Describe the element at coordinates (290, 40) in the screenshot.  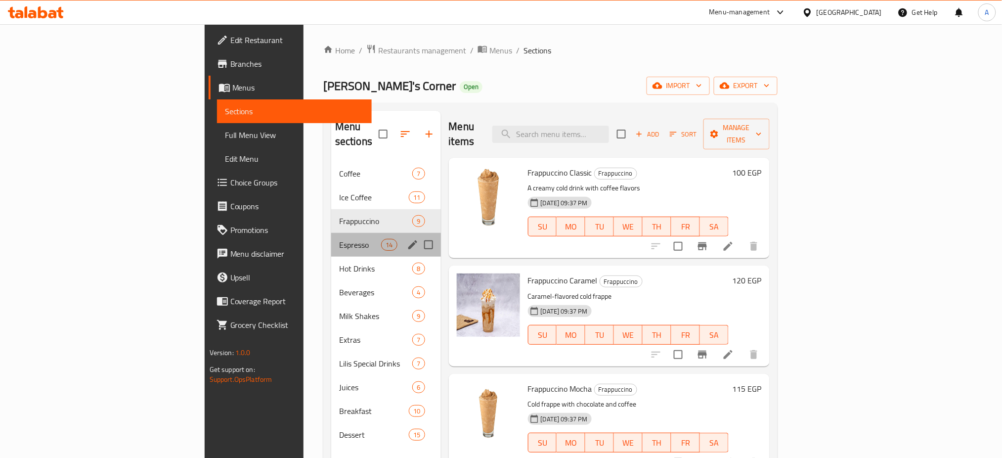
I see `a: Edit Restaurant` at that location.